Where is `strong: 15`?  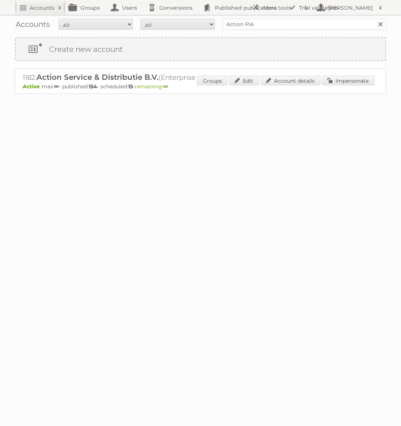
strong: 15 is located at coordinates (130, 86).